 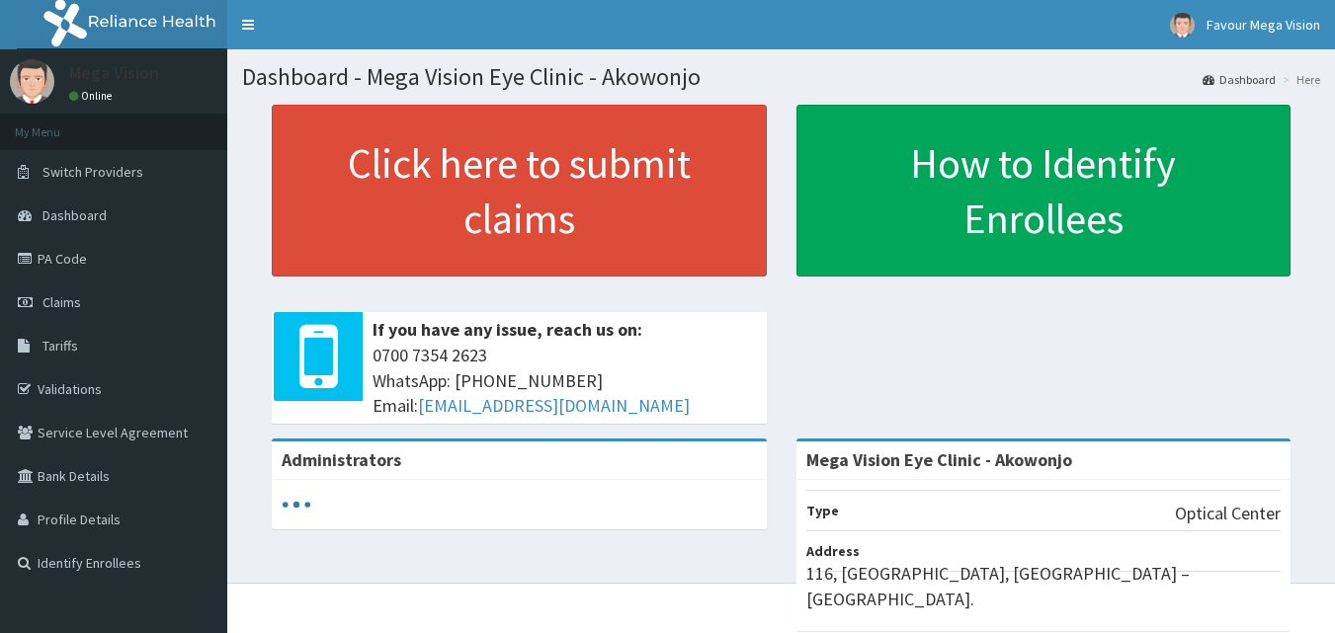 I want to click on span: Switch Providers, so click(x=93, y=172).